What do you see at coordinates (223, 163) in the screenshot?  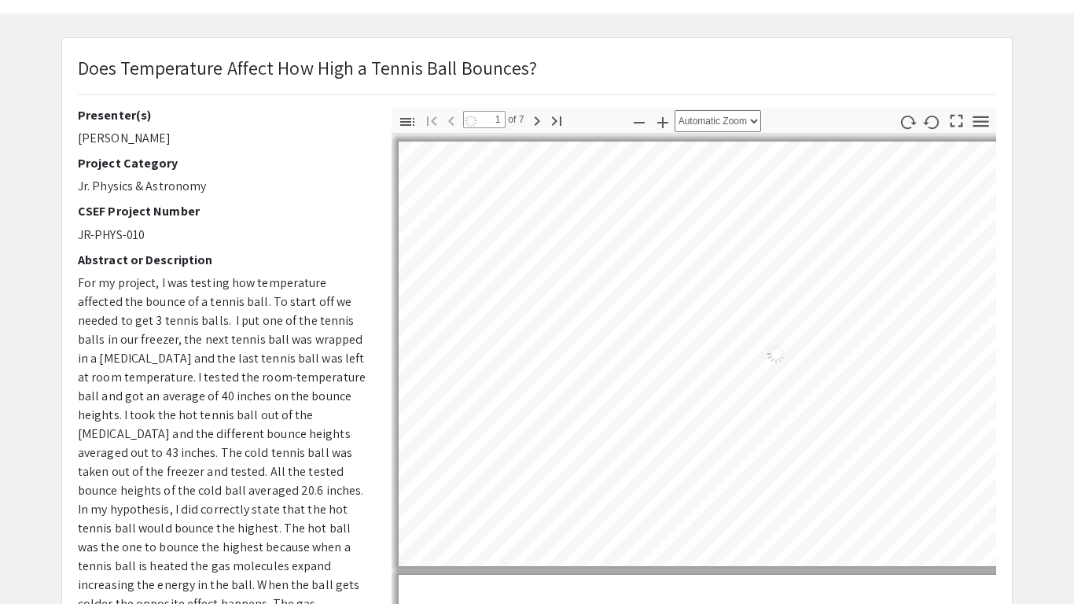 I see `h2: Project Category` at bounding box center [223, 163].